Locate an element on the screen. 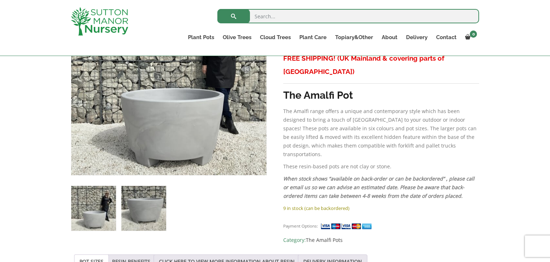 The width and height of the screenshot is (550, 262). a: The Amalfi Pots is located at coordinates (324, 239).